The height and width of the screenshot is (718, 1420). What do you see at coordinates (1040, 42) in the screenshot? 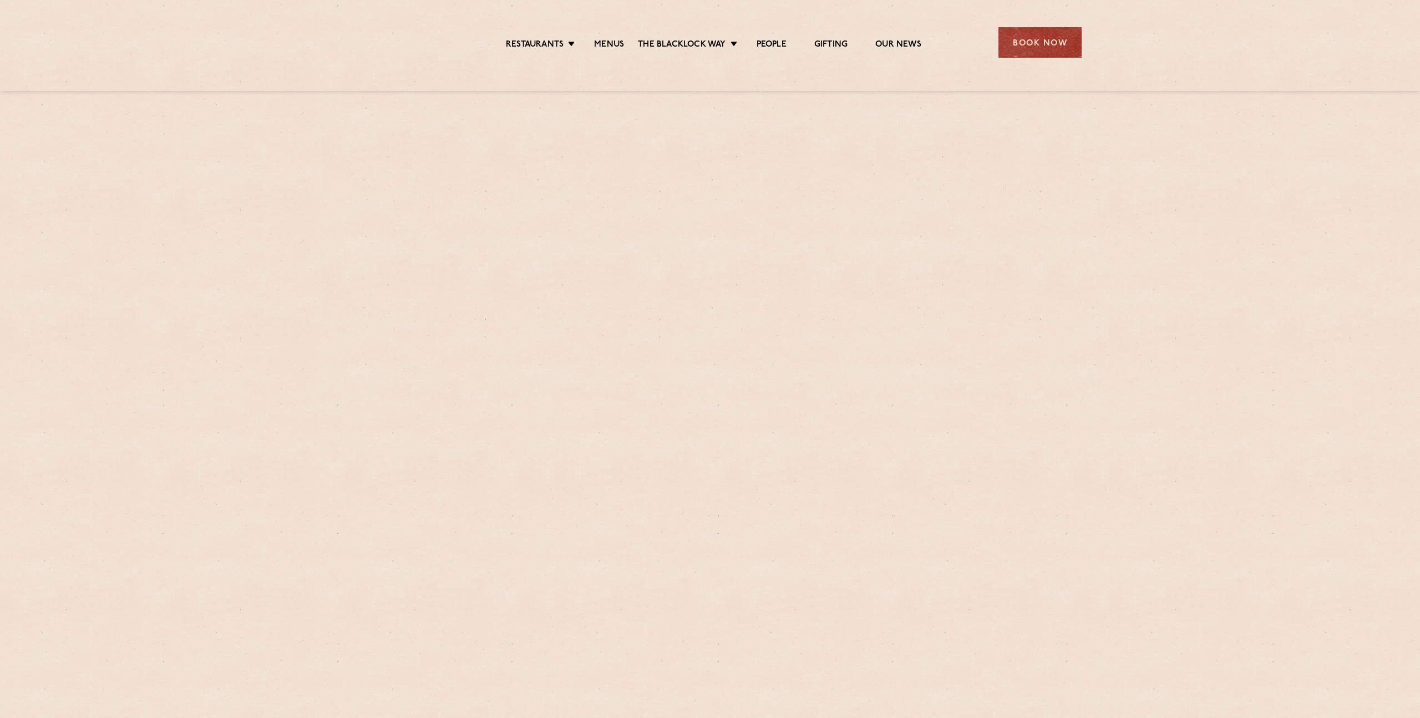
I see `div: Book Now` at bounding box center [1040, 42].